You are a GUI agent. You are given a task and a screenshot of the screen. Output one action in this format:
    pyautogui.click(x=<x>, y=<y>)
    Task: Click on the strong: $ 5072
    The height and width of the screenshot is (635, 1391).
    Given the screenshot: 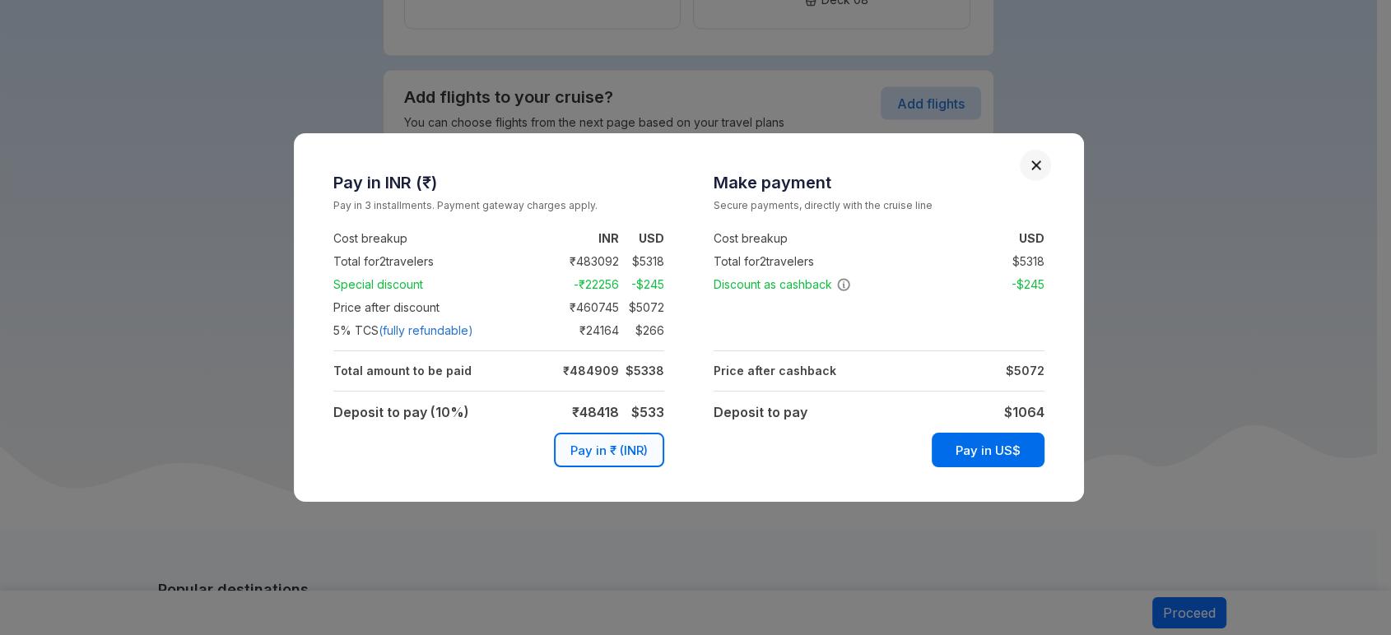 What is the action you would take?
    pyautogui.click(x=1024, y=370)
    